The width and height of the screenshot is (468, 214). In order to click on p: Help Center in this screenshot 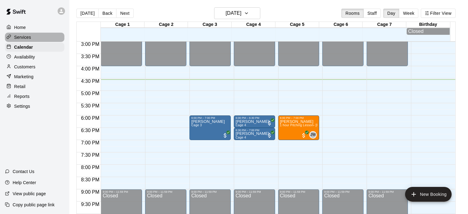, I will do `click(24, 183)`.